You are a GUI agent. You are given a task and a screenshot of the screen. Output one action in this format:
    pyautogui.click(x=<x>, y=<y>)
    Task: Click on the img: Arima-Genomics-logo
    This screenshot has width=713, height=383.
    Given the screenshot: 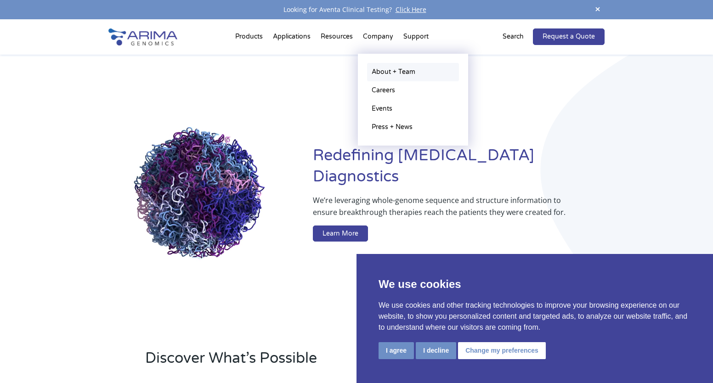 What is the action you would take?
    pyautogui.click(x=143, y=37)
    